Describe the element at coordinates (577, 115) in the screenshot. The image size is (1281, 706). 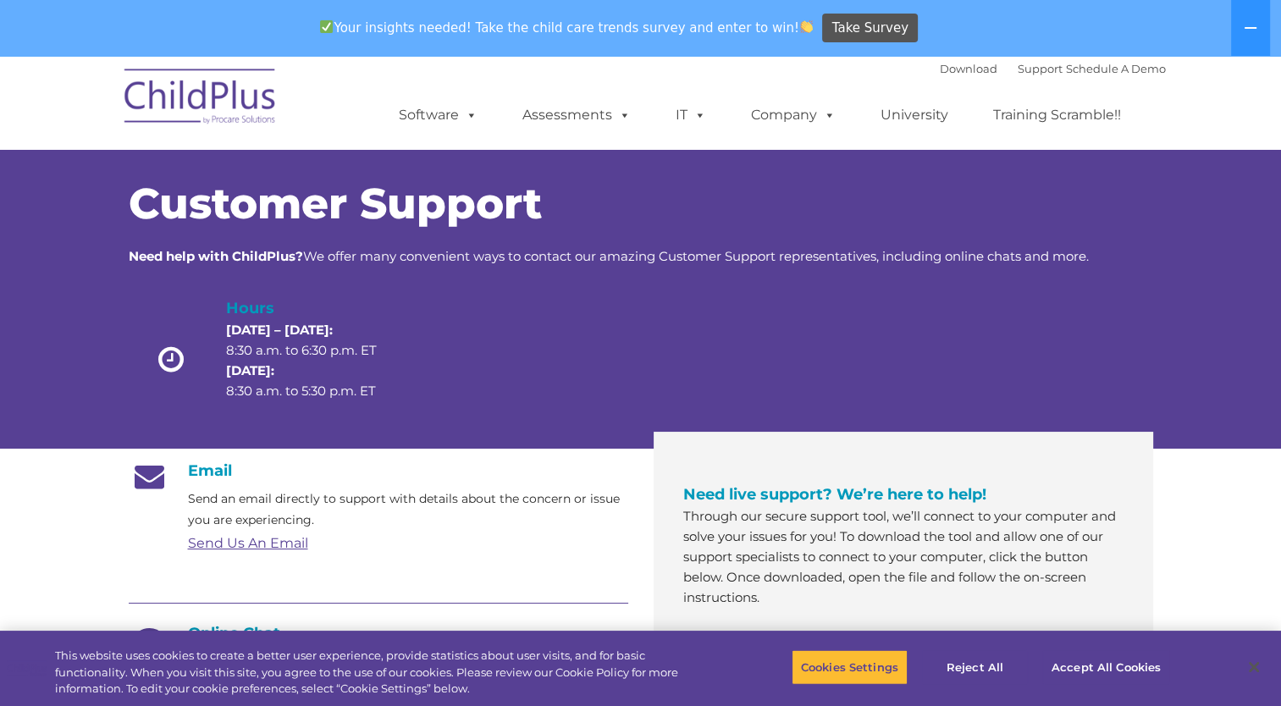
I see `a: Assessments` at that location.